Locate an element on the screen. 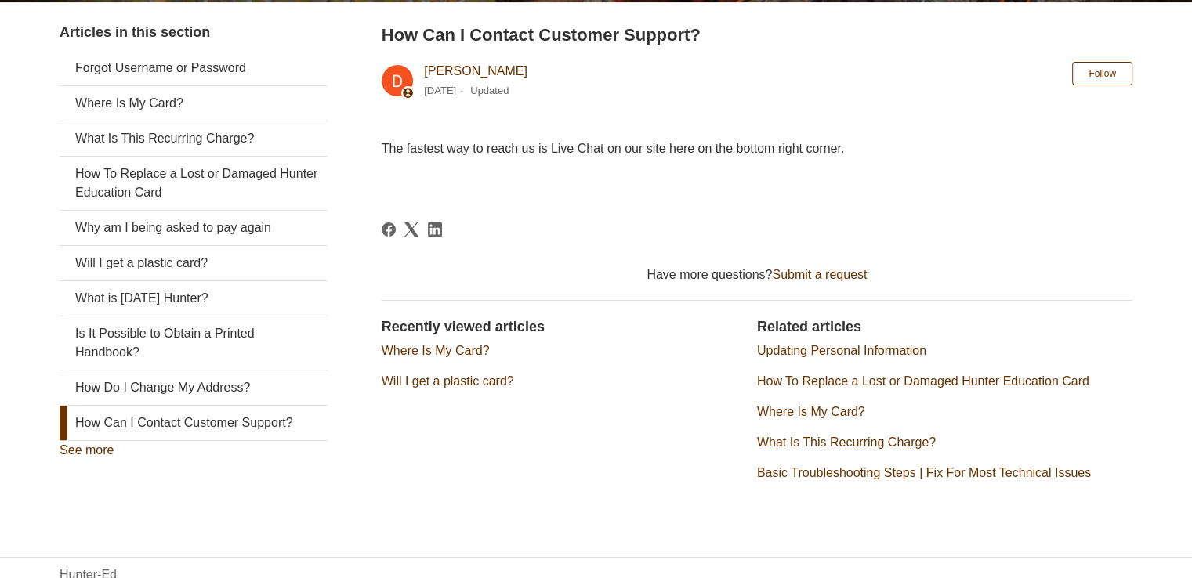 The width and height of the screenshot is (1192, 578). a: X Corp is located at coordinates (411, 230).